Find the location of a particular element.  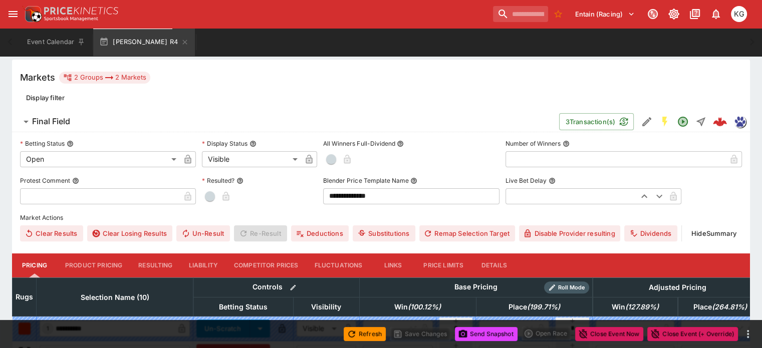

button: Liability is located at coordinates (203, 266).